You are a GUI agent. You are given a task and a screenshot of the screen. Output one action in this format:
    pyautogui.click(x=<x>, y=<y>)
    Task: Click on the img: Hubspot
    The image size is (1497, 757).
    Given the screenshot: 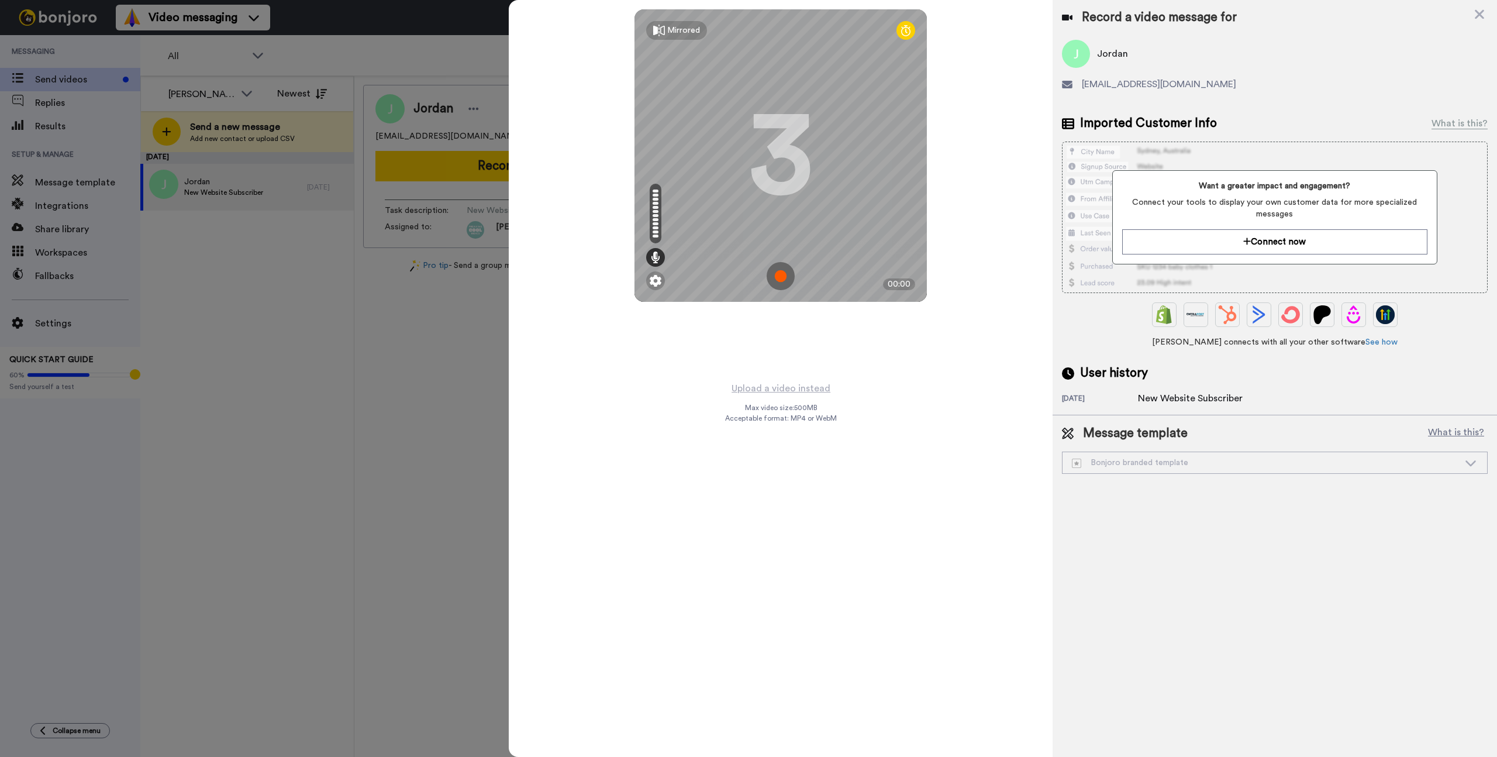 What is the action you would take?
    pyautogui.click(x=1227, y=315)
    